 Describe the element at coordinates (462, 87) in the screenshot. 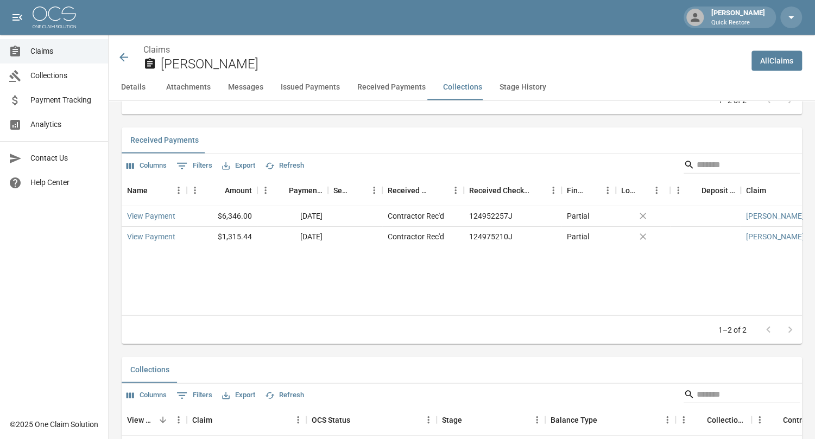

I see `div: anchor tabs` at that location.